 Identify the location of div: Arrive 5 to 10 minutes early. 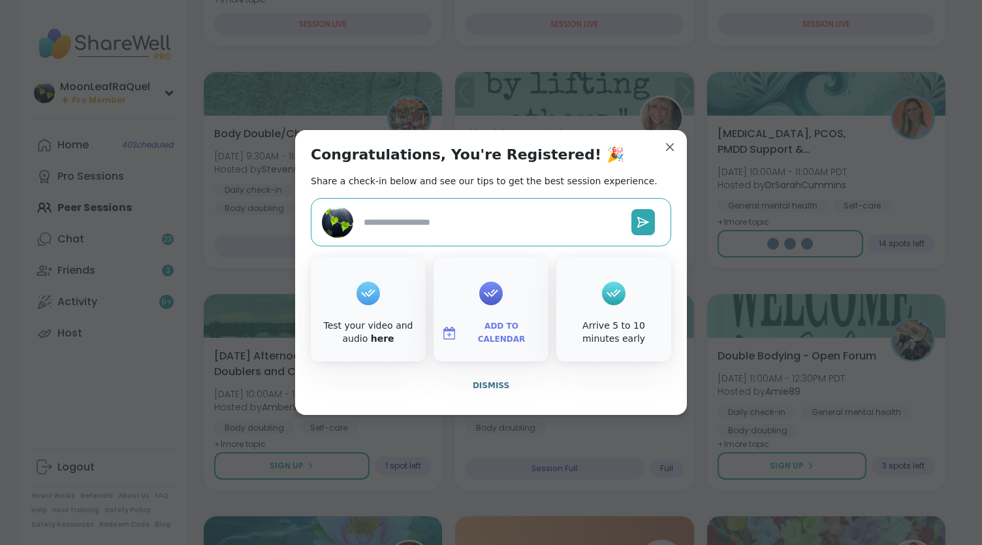
(614, 332).